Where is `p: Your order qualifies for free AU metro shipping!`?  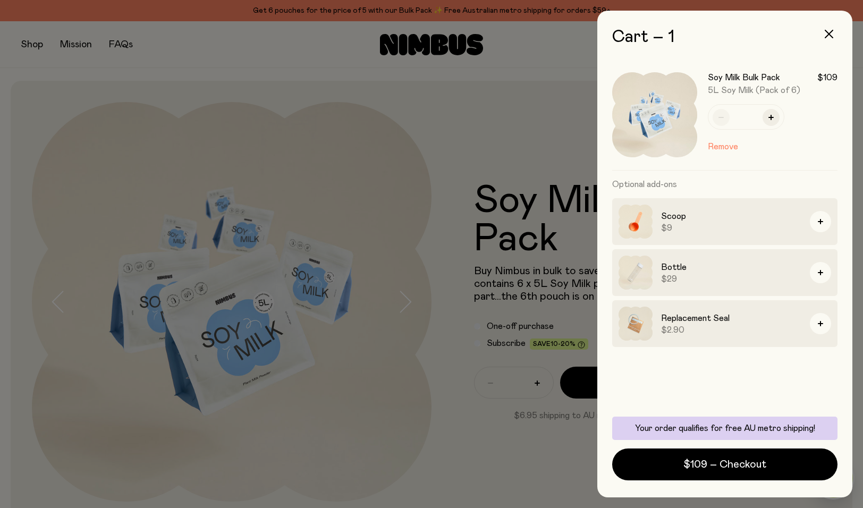 p: Your order qualifies for free AU metro shipping! is located at coordinates (725, 428).